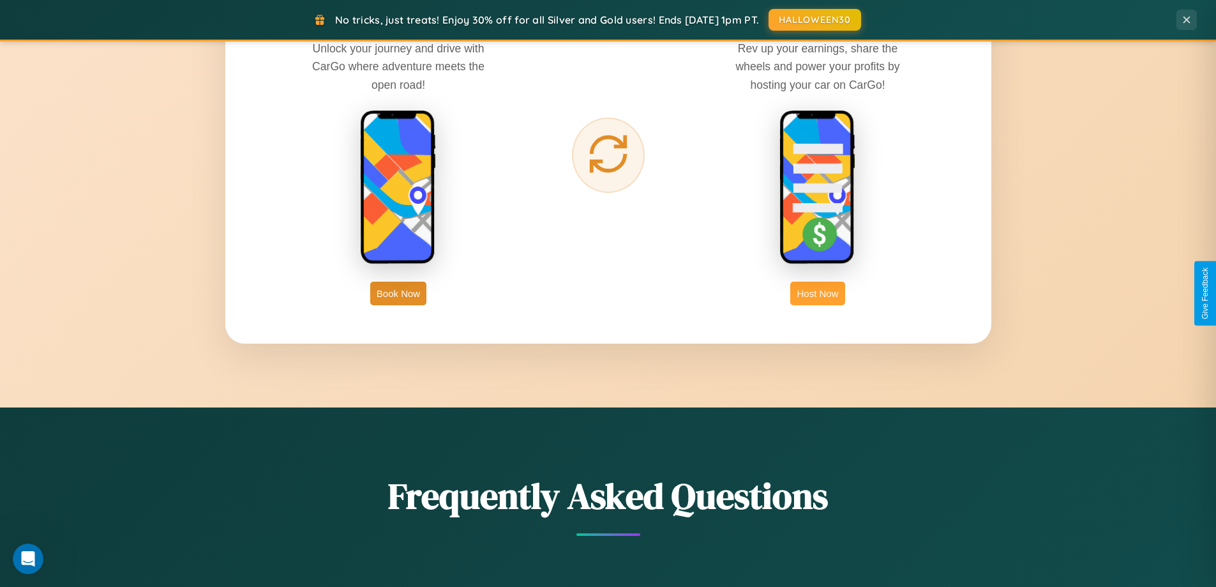 The image size is (1216, 587). What do you see at coordinates (398, 188) in the screenshot?
I see `img: rent phone` at bounding box center [398, 188].